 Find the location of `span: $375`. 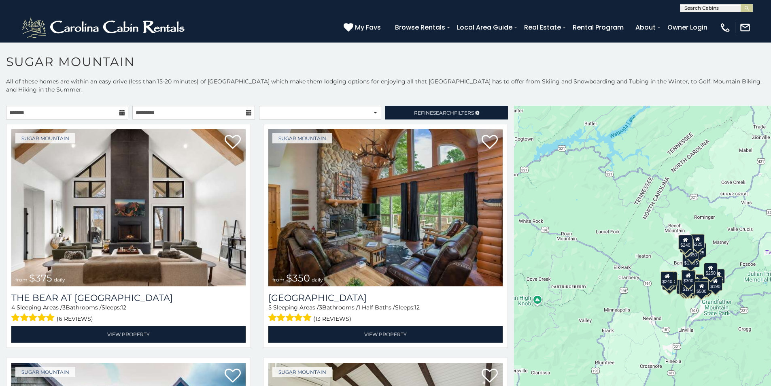

span: $375 is located at coordinates (40, 278).